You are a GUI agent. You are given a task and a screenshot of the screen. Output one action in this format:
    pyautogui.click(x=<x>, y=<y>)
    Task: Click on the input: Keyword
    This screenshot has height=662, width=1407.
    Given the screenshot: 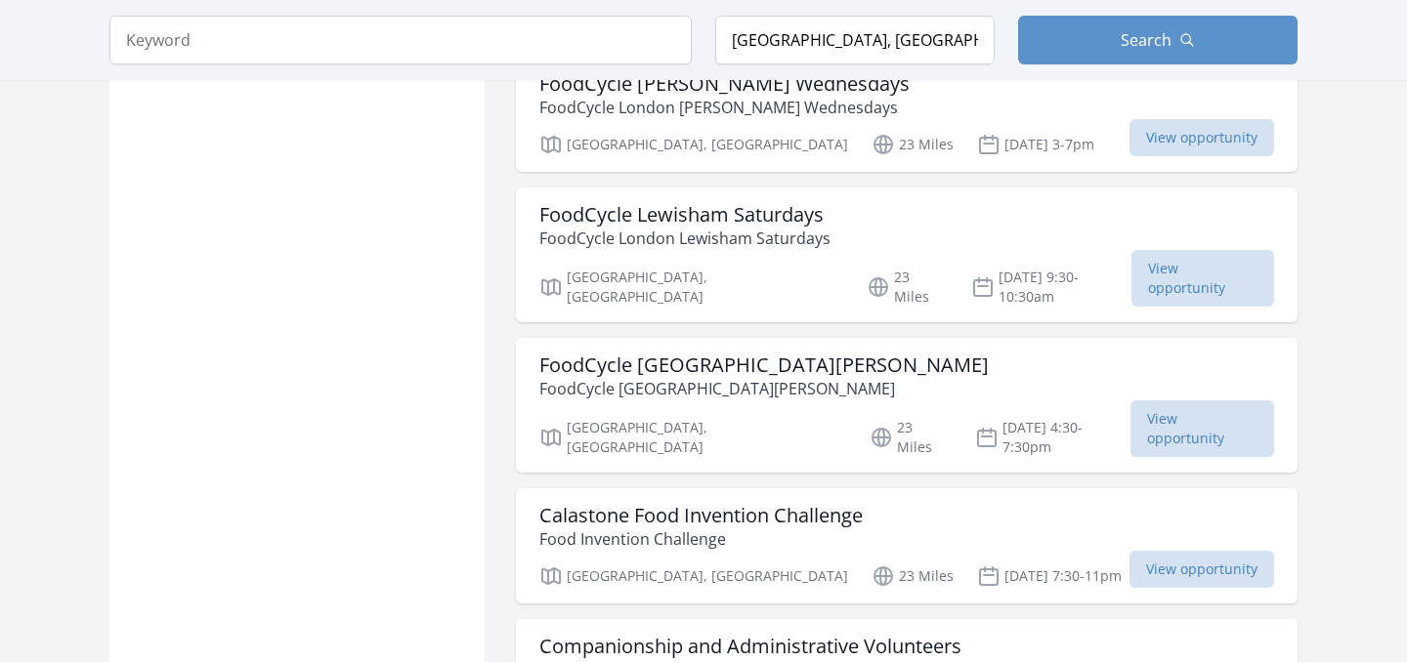 What is the action you would take?
    pyautogui.click(x=401, y=40)
    